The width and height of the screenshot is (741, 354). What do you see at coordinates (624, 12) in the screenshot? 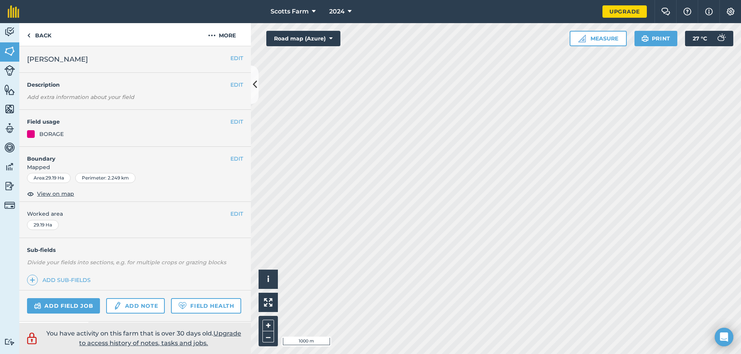
I see `a: Upgrade` at bounding box center [624, 12].